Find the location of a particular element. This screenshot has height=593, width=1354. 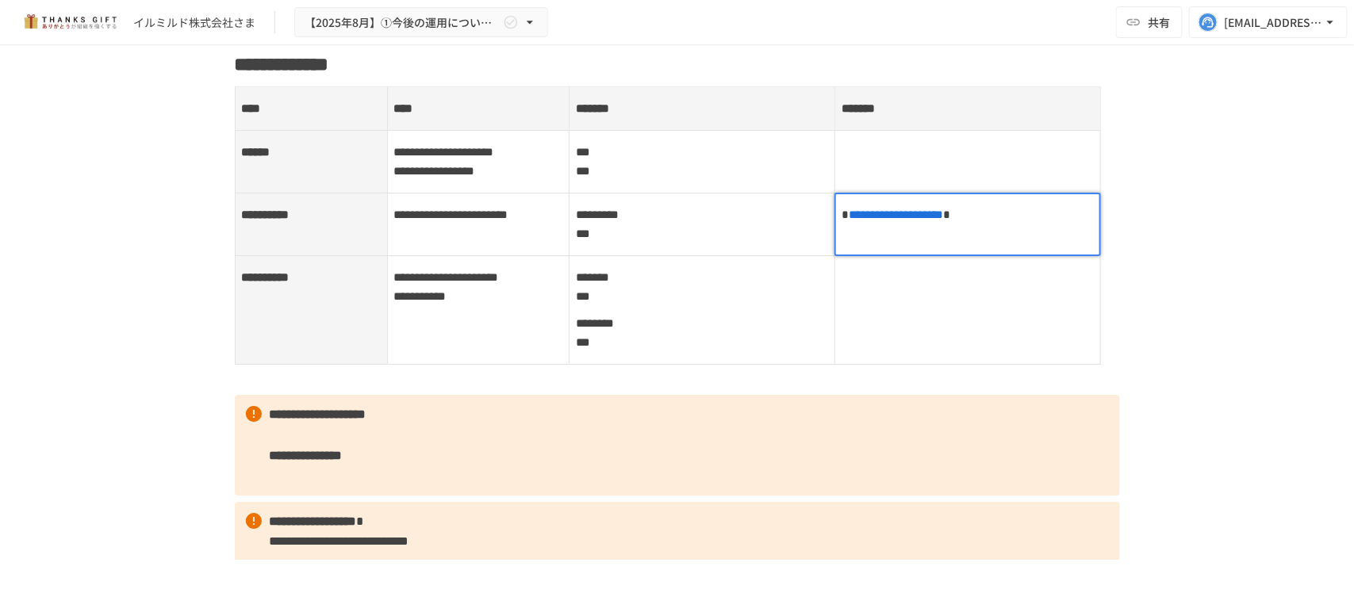

button: 共有 is located at coordinates (1149, 22).